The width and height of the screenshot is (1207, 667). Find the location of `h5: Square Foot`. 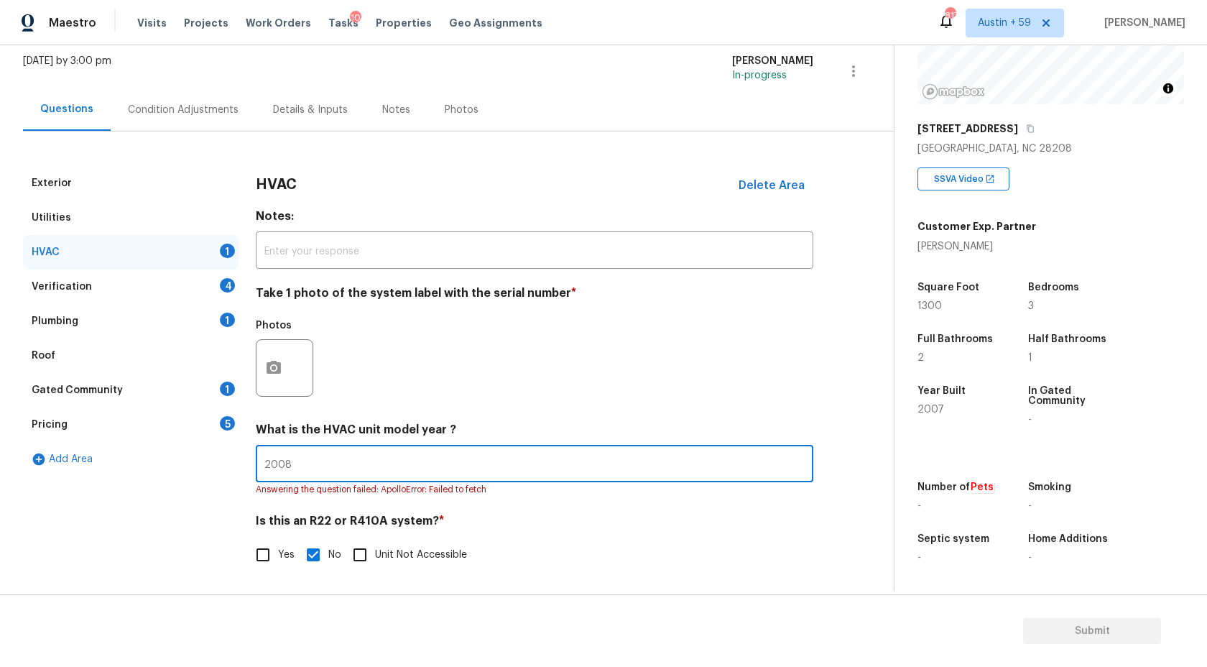

h5: Square Foot is located at coordinates (948, 287).